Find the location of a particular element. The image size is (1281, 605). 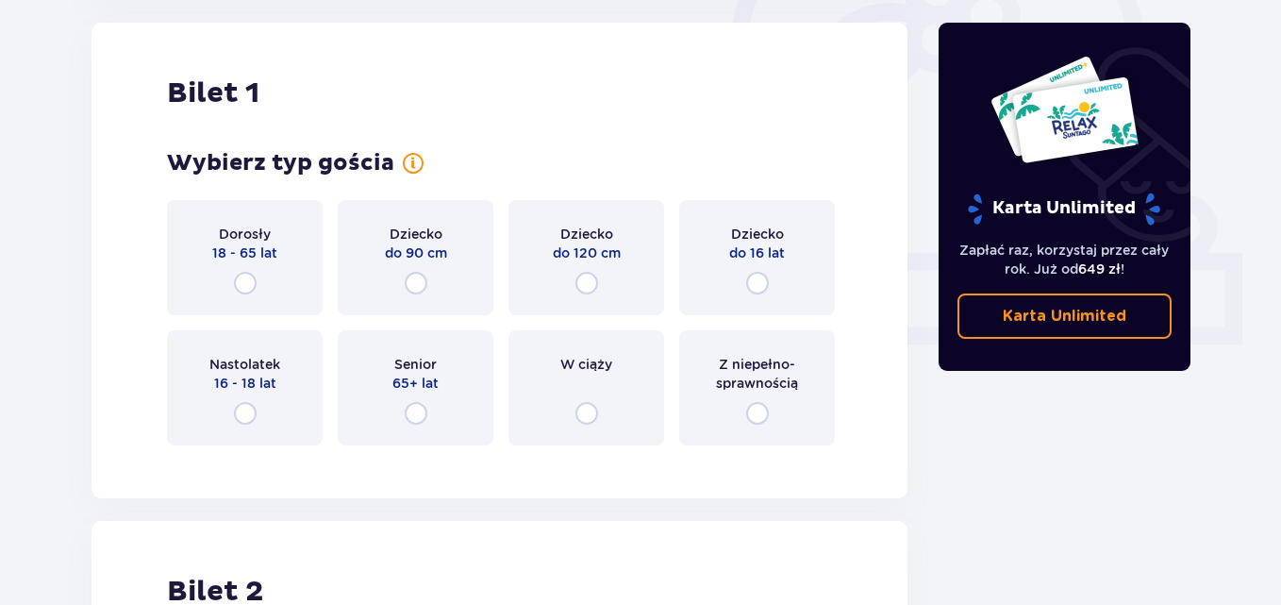

p: 18 - 65 lat is located at coordinates (244, 253).